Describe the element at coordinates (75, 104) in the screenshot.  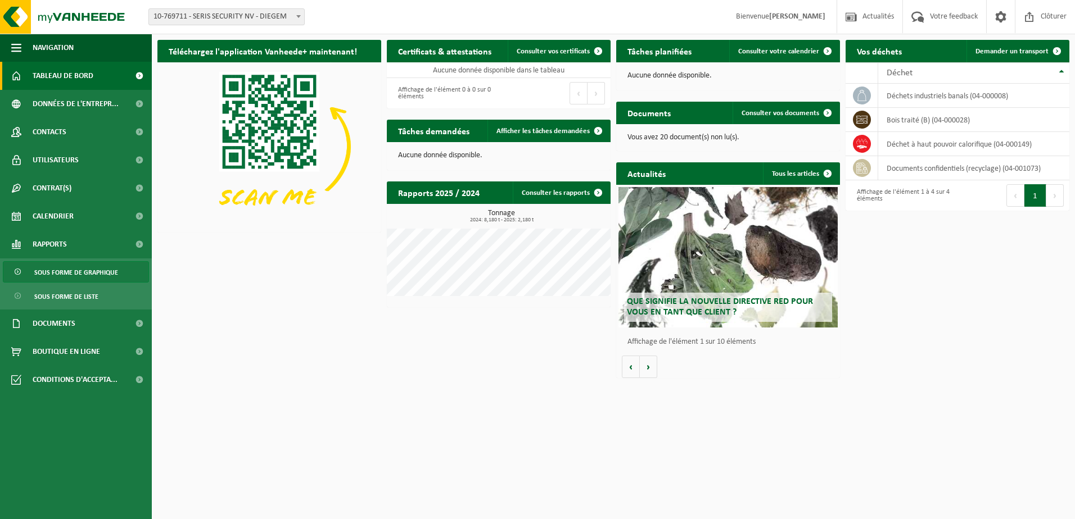
I see `span: Données de l'entrepr...` at that location.